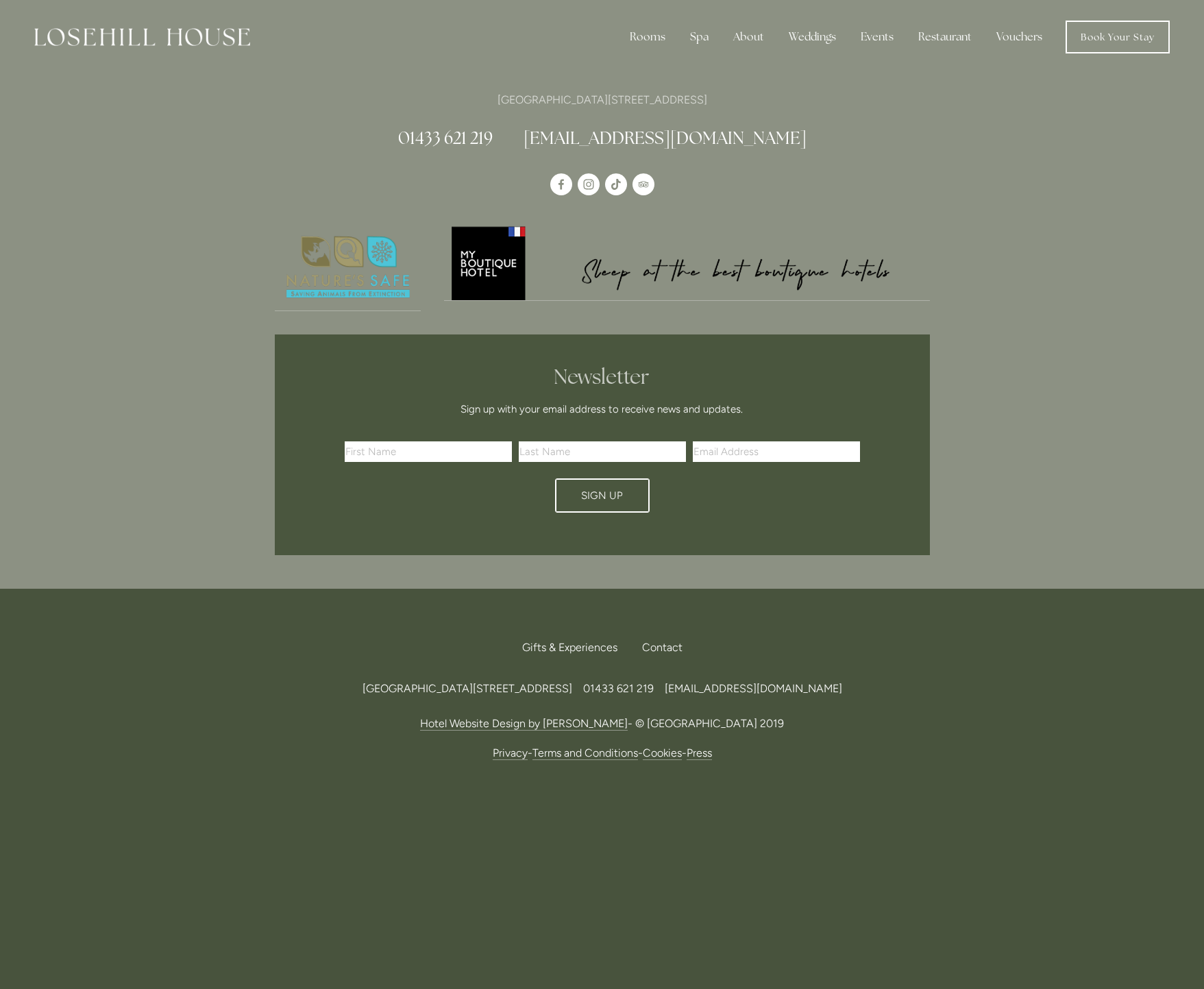 Image resolution: width=1204 pixels, height=989 pixels. What do you see at coordinates (428, 451) in the screenshot?
I see `input: First Name` at bounding box center [428, 451].